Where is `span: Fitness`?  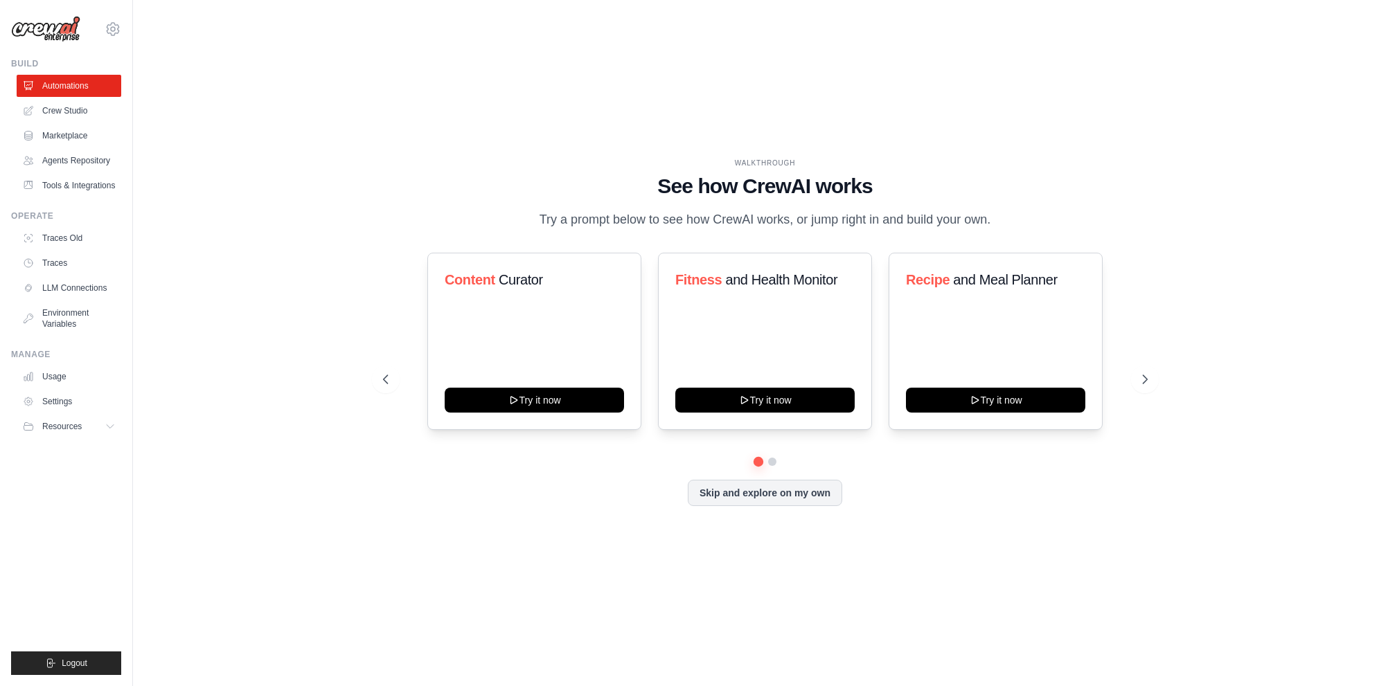
span: Fitness is located at coordinates (698, 280).